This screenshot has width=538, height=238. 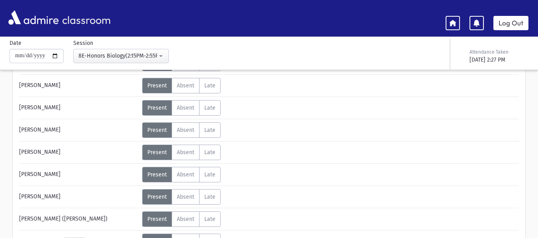 What do you see at coordinates (118, 56) in the screenshot?
I see `div: 8E-Honors Biology(2:15PM-2:55PM)` at bounding box center [118, 56].